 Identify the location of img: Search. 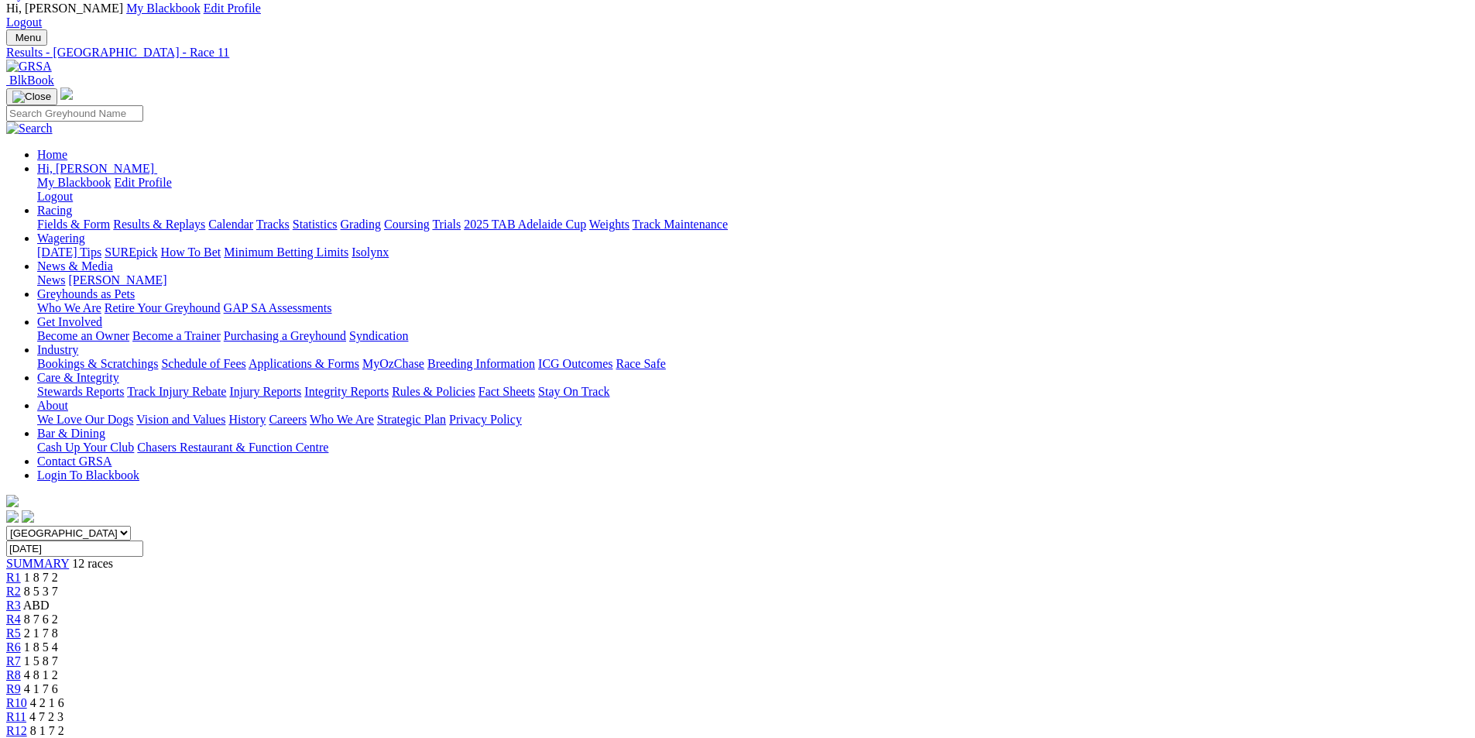
(29, 129).